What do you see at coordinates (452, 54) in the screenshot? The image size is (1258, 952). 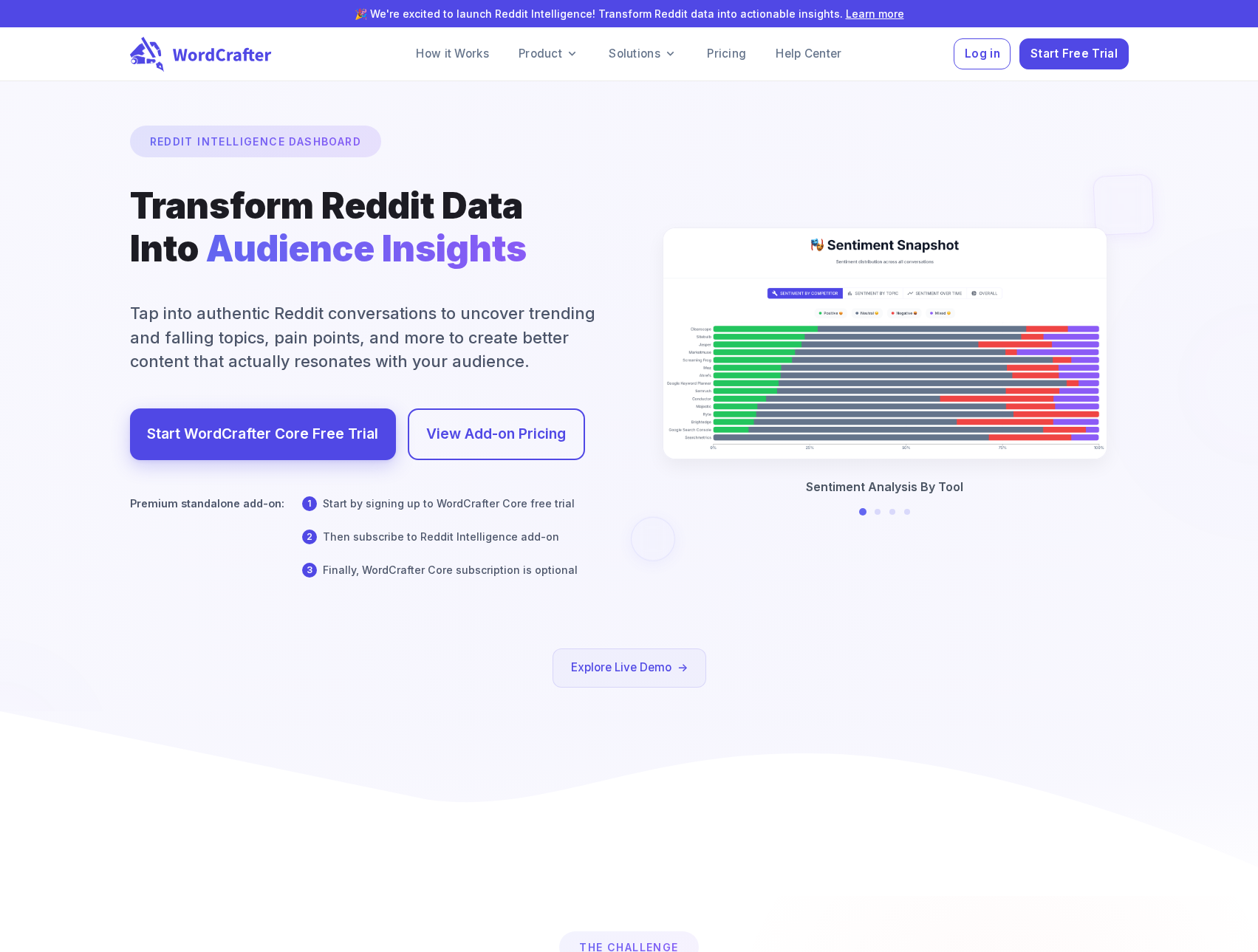 I see `a: How it Works` at bounding box center [452, 54].